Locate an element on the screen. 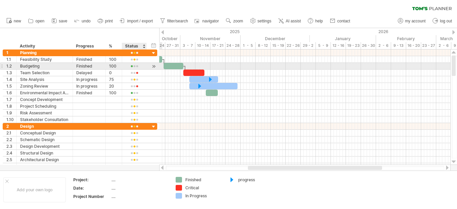 The width and height of the screenshot is (457, 209). div: 12 - 16 is located at coordinates (338, 45).